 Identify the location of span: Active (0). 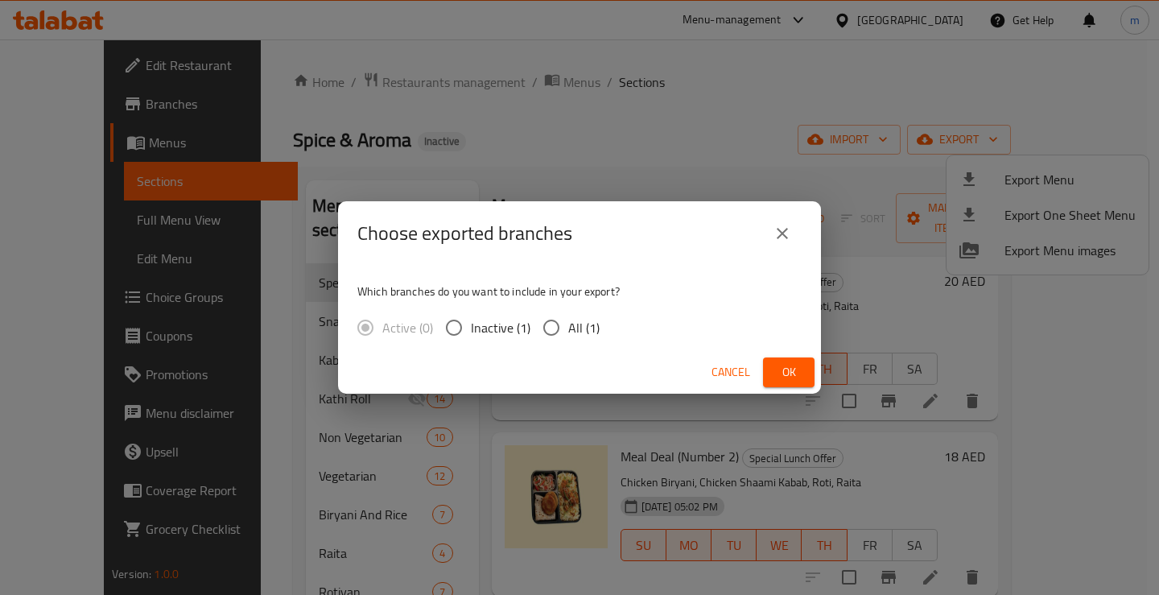
(407, 328).